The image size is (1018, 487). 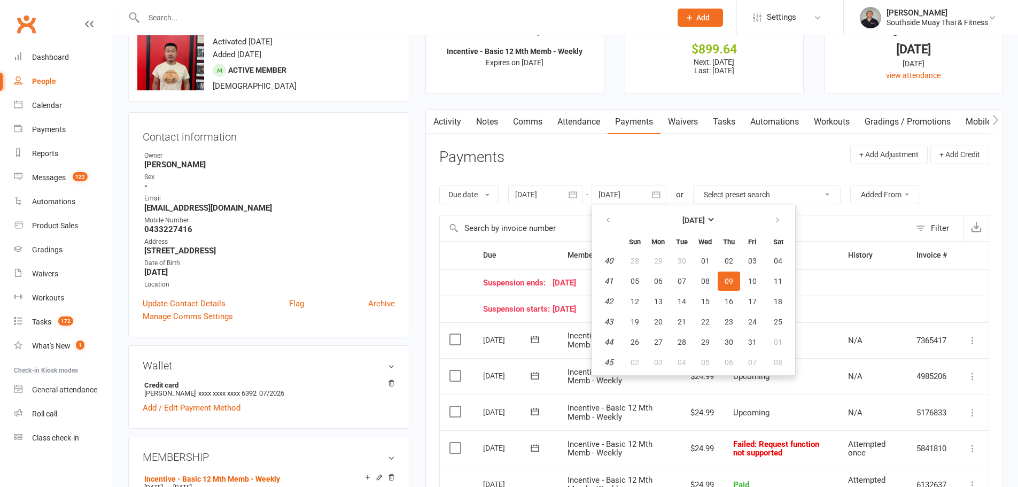 I want to click on a: Archive, so click(x=382, y=303).